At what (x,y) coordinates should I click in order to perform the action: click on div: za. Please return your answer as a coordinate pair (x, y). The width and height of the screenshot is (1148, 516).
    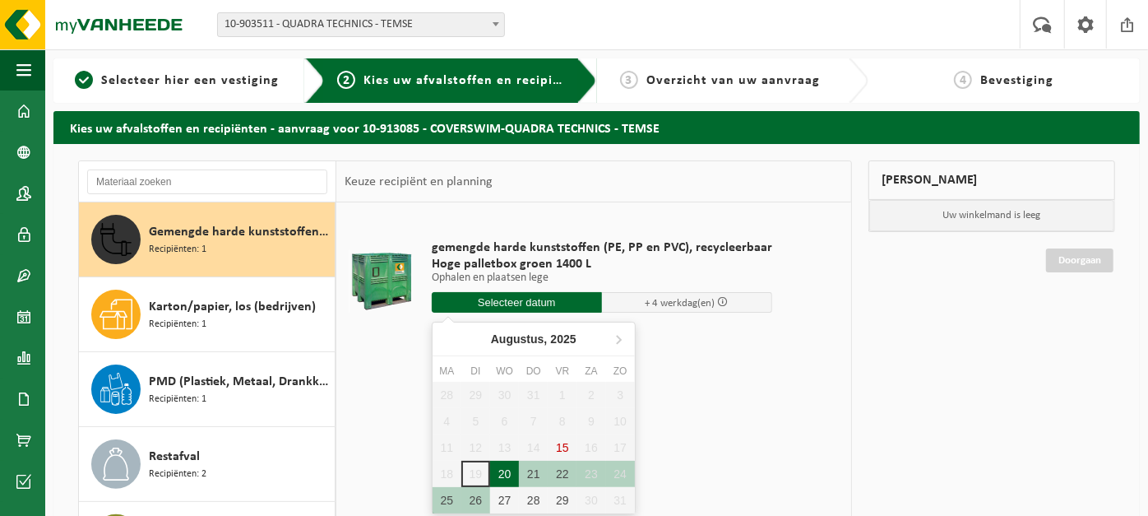
    Looking at the image, I should click on (591, 371).